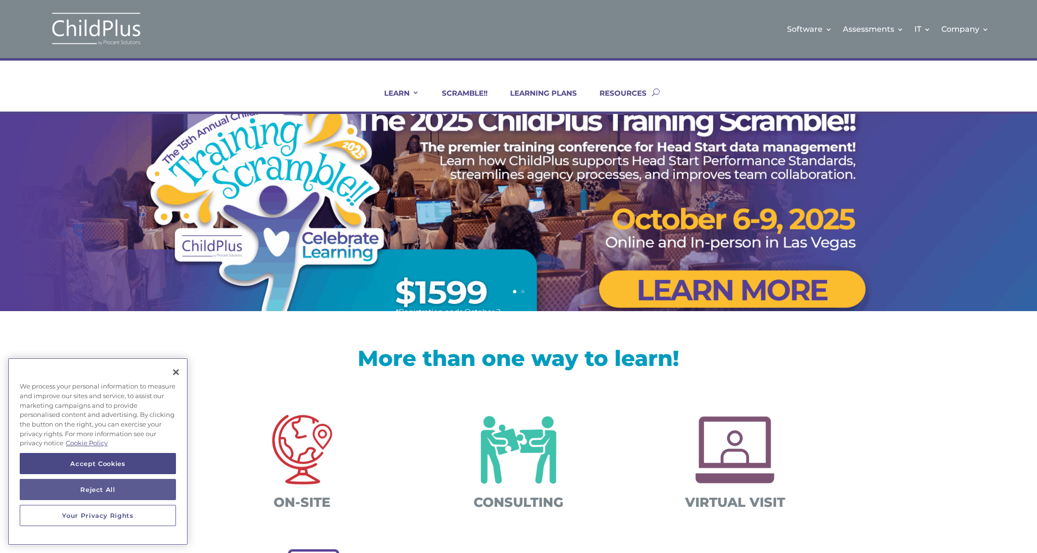  I want to click on span: CONSULTING, so click(518, 502).